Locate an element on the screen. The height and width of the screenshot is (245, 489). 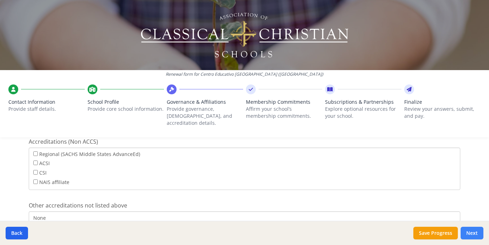
input: Regional (SACHS Middle States AdvanceEd) is located at coordinates (35, 154).